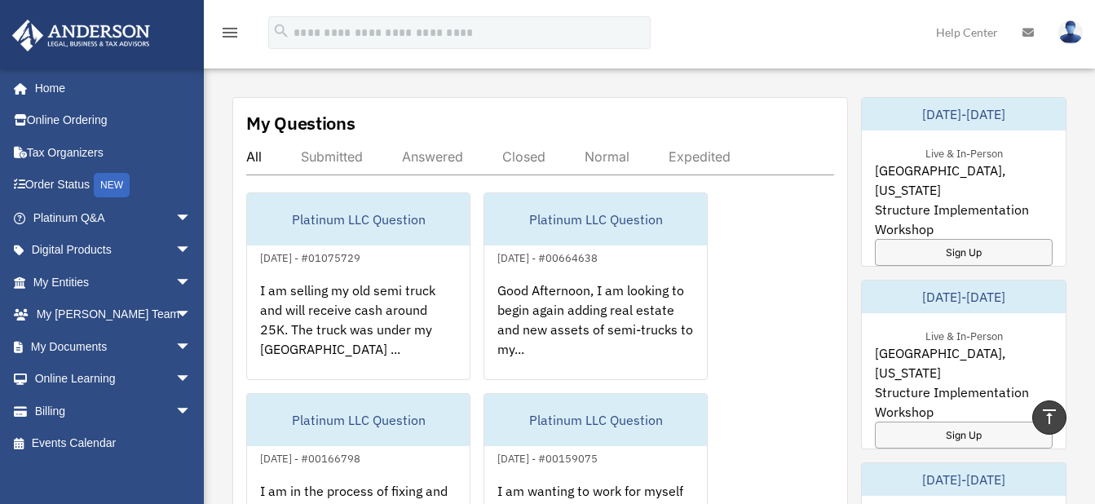 This screenshot has height=504, width=1095. Describe the element at coordinates (595, 331) in the screenshot. I see `div: Good Afternoon, I am looking to begin again adding real estate and new assets of semi-trucks to m...` at that location.